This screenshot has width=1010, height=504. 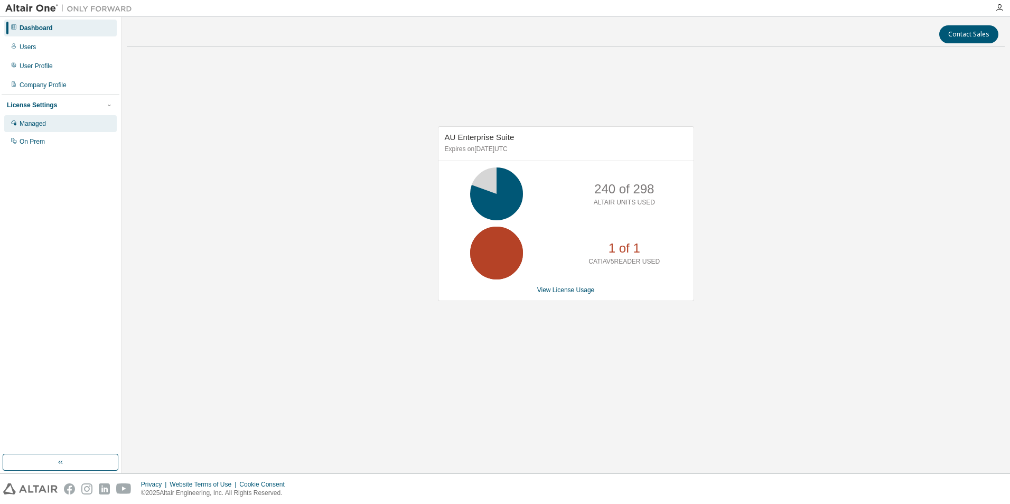 What do you see at coordinates (624, 189) in the screenshot?
I see `p: 240 of 298` at bounding box center [624, 189].